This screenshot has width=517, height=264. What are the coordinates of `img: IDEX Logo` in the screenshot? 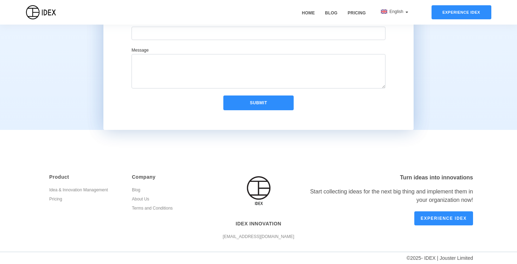 It's located at (41, 12).